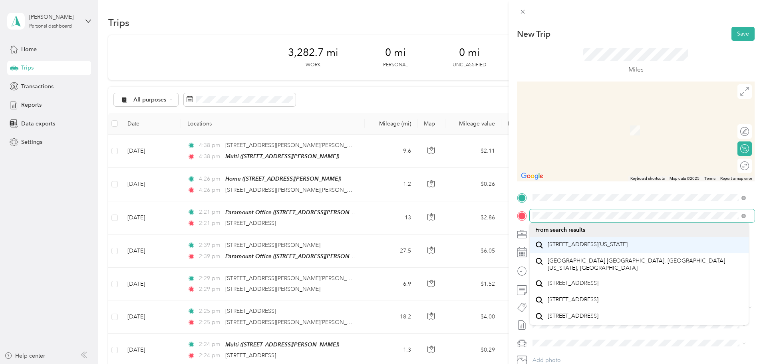 This screenshot has height=364, width=763. What do you see at coordinates (532, 176) in the screenshot?
I see `img: Google` at bounding box center [532, 176].